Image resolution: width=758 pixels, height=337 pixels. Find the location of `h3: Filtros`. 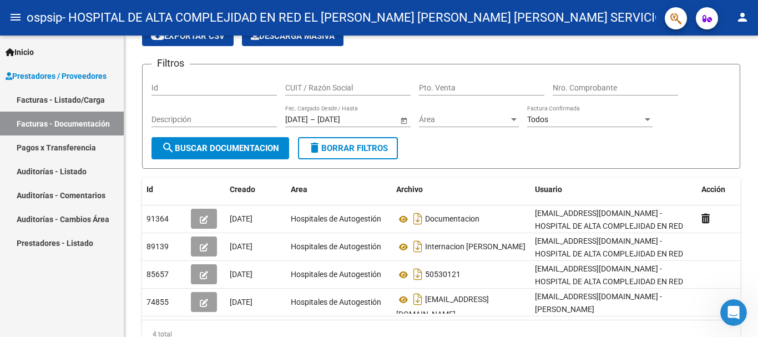

h3: Filtros is located at coordinates (170, 63).